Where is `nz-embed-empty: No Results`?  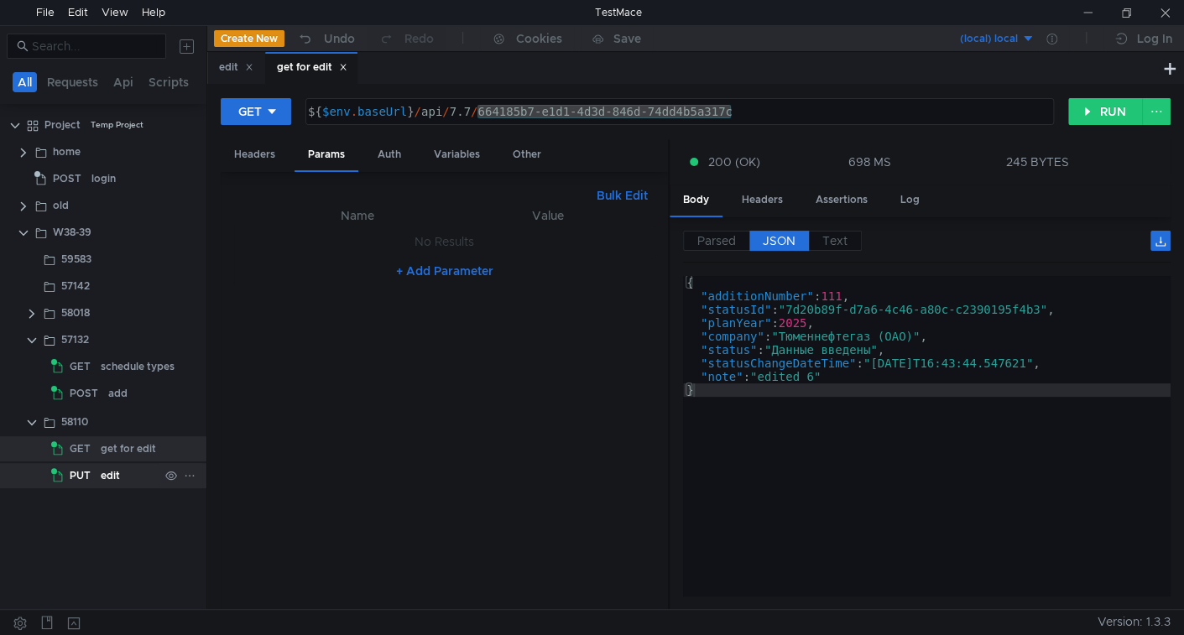 nz-embed-empty: No Results is located at coordinates (444, 242).